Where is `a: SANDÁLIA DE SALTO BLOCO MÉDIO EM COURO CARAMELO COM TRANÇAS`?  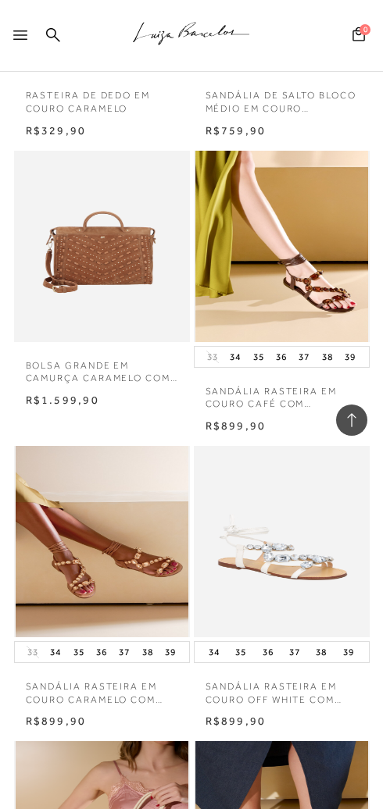
a: SANDÁLIA DE SALTO BLOCO MÉDIO EM COURO CARAMELO COM TRANÇAS is located at coordinates (281, 98).